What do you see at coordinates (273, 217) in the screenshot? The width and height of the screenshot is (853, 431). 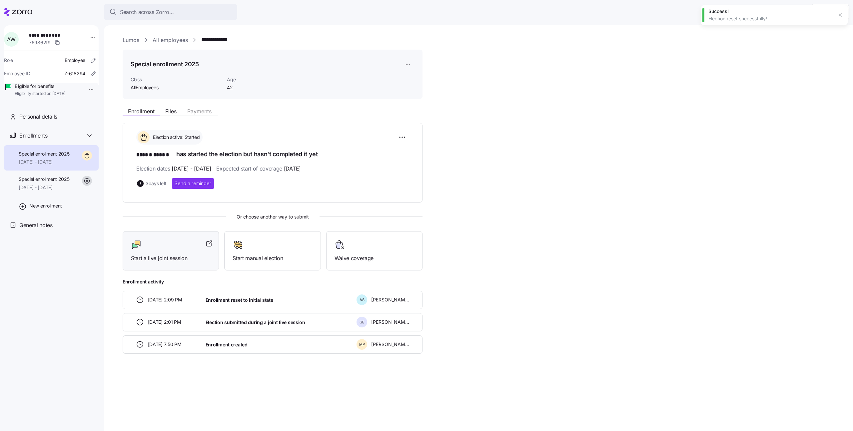 I see `span: Or choose another way to submit` at bounding box center [273, 217].